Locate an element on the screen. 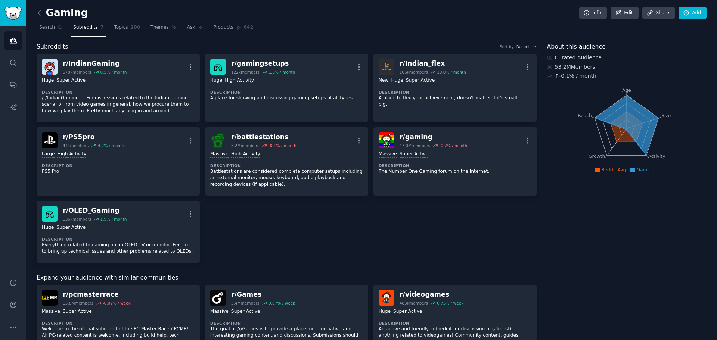 Image resolution: width=717 pixels, height=340 pixels. div: 0.75 % / week is located at coordinates (450, 303).